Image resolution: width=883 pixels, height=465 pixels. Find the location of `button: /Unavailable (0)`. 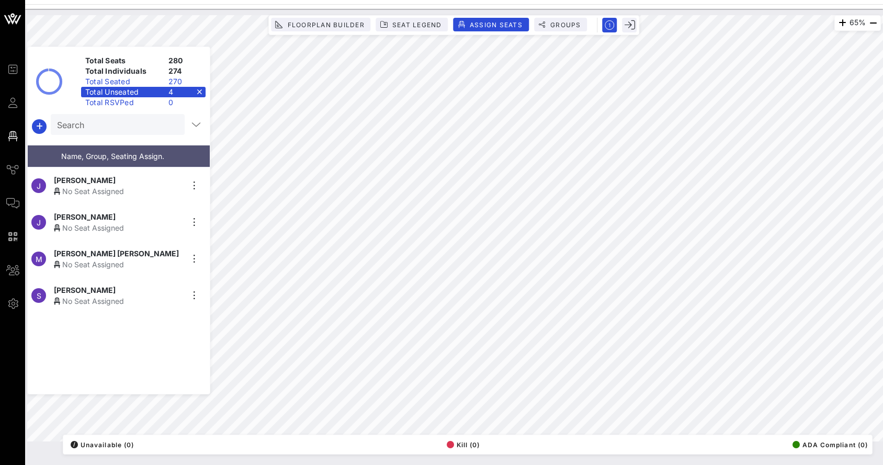

button: /Unavailable (0) is located at coordinates (100, 445).